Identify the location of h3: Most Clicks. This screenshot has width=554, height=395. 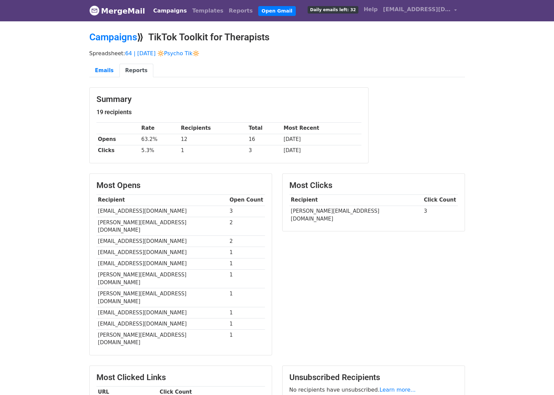
(374, 185).